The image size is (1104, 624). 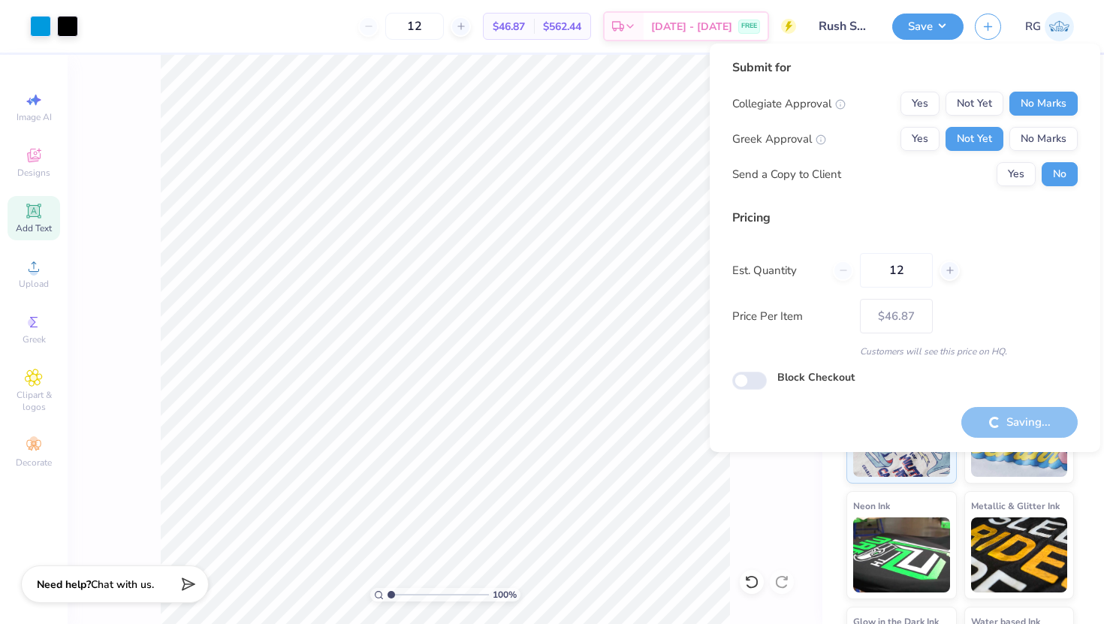 I want to click on strong: Need help?, so click(x=64, y=584).